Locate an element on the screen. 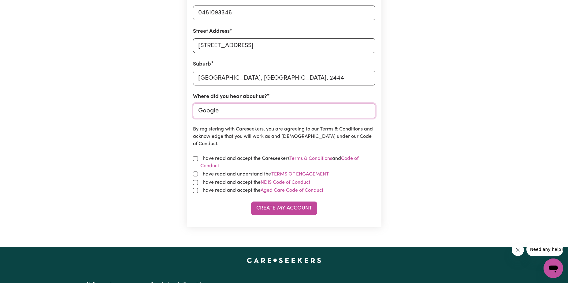 This screenshot has width=568, height=283. input: e.g. 0412 345 678 is located at coordinates (284, 13).